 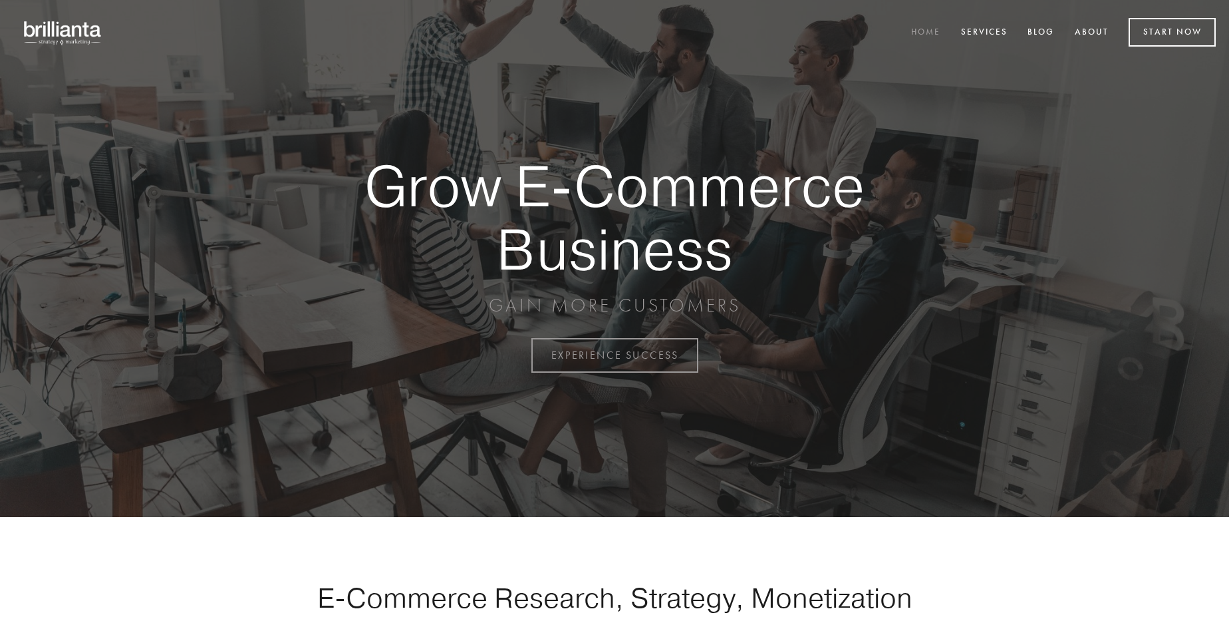 What do you see at coordinates (1092, 33) in the screenshot?
I see `a: About` at bounding box center [1092, 33].